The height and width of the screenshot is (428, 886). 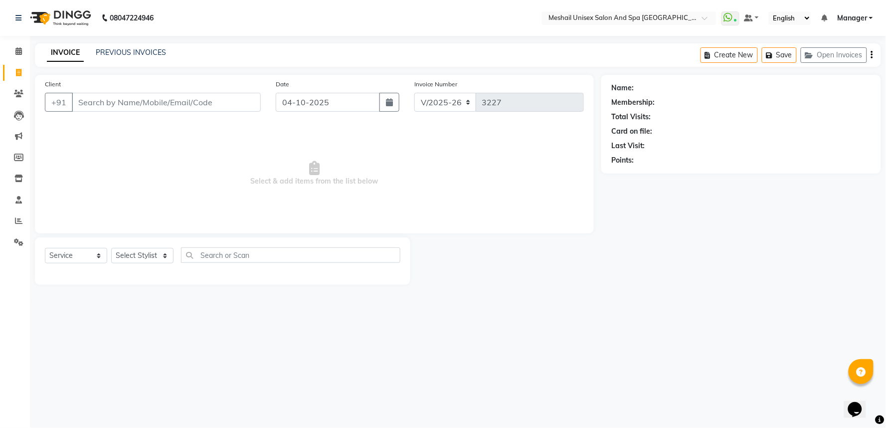 What do you see at coordinates (314, 173) in the screenshot?
I see `span: Select & add items from the list below` at bounding box center [314, 173].